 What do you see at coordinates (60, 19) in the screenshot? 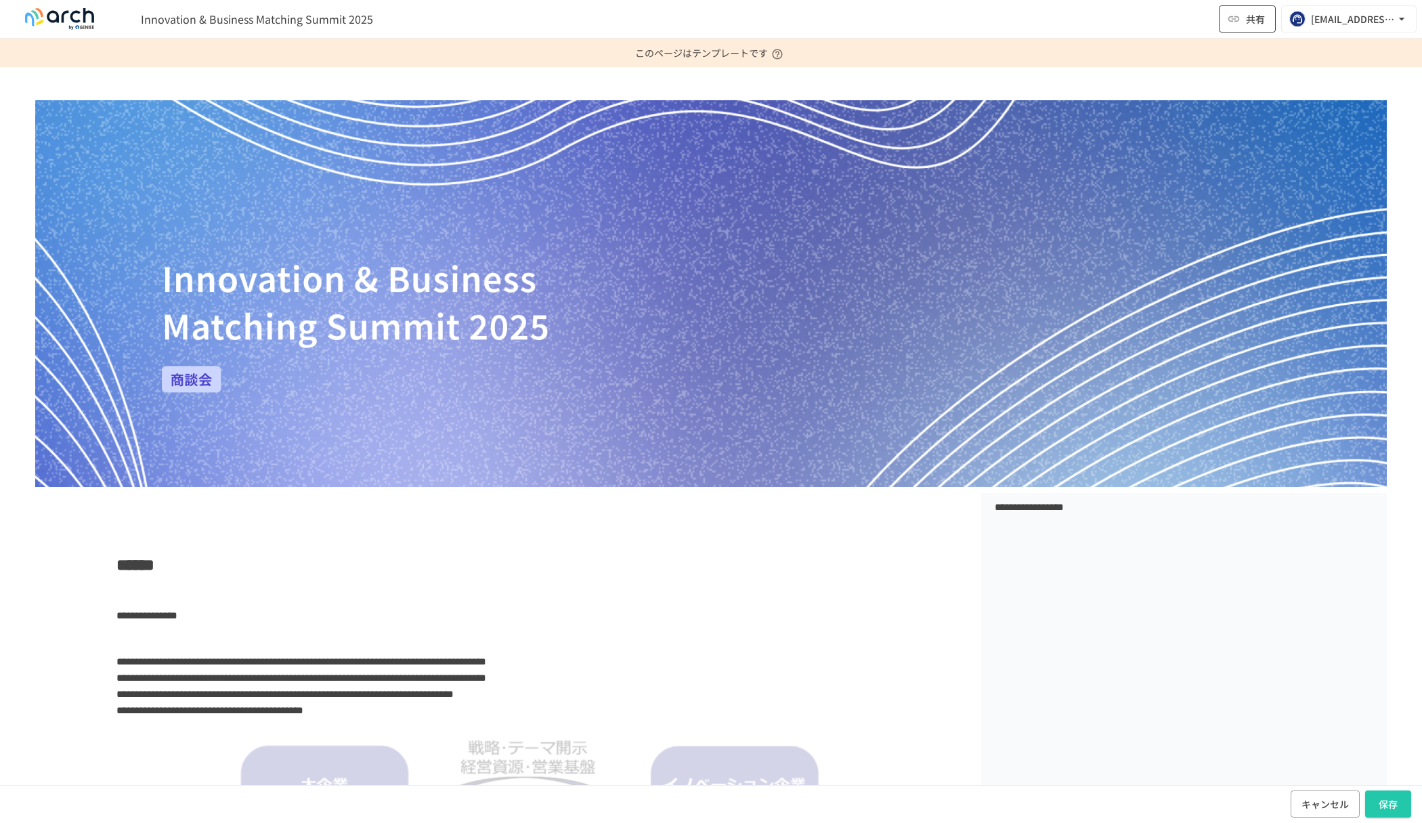
I see `img: logo-default@2x-9cf2c760.svg` at bounding box center [60, 19].